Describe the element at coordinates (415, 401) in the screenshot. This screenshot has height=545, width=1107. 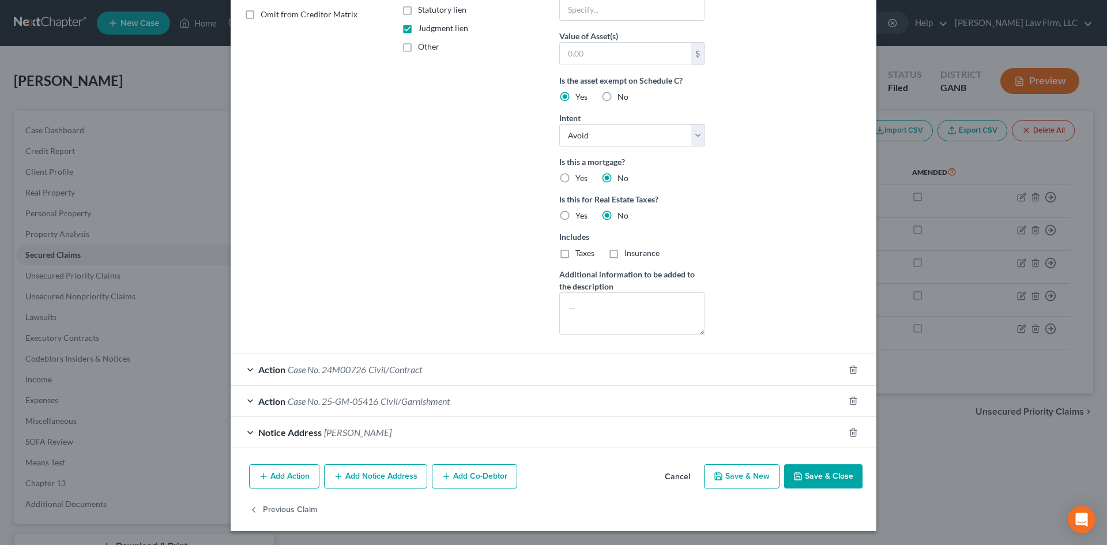
I see `span: Civil/Garnishment` at that location.